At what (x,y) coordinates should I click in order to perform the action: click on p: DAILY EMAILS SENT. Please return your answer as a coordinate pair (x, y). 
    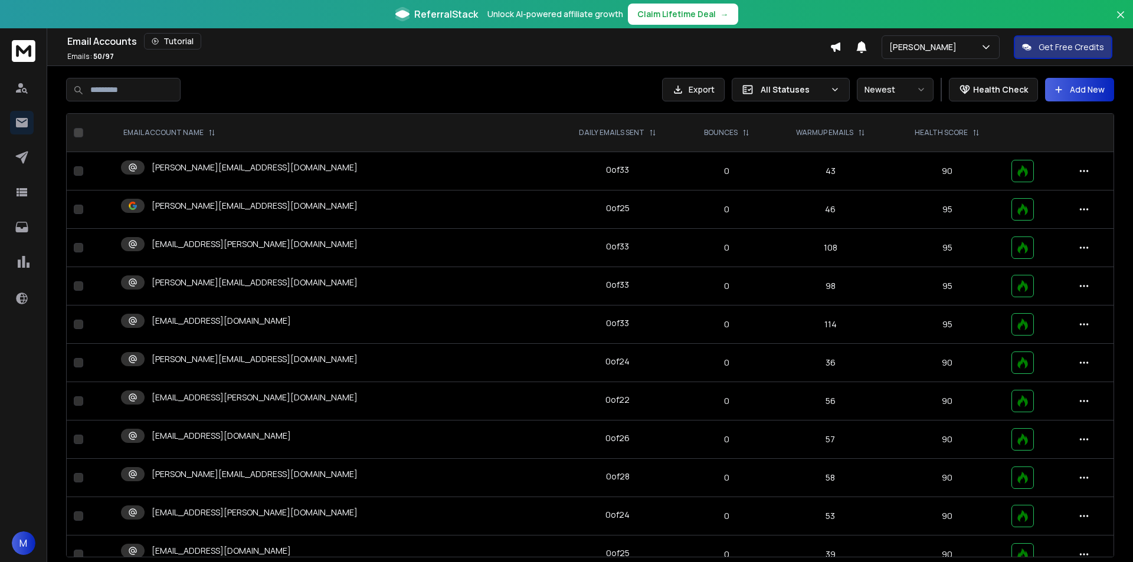
    Looking at the image, I should click on (611, 133).